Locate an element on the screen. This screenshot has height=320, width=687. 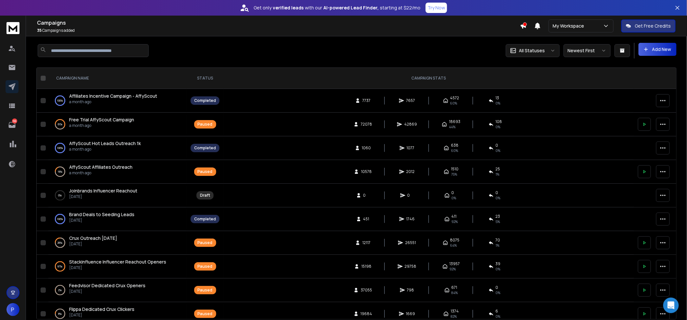
p: Campaigns added is located at coordinates (278, 31).